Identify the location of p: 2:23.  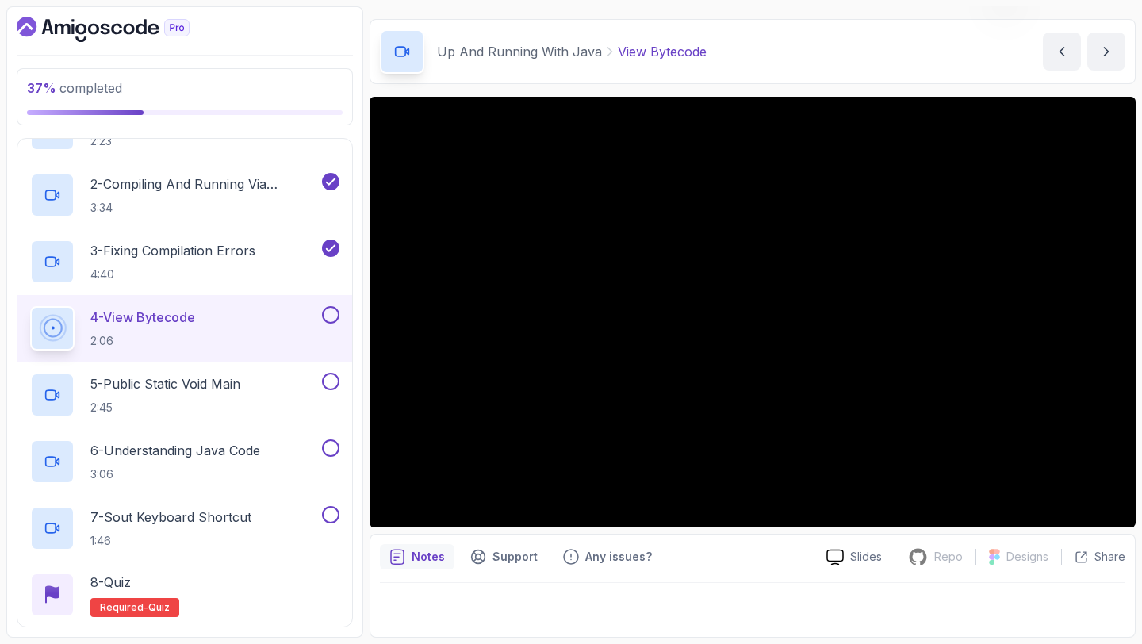
(171, 141).